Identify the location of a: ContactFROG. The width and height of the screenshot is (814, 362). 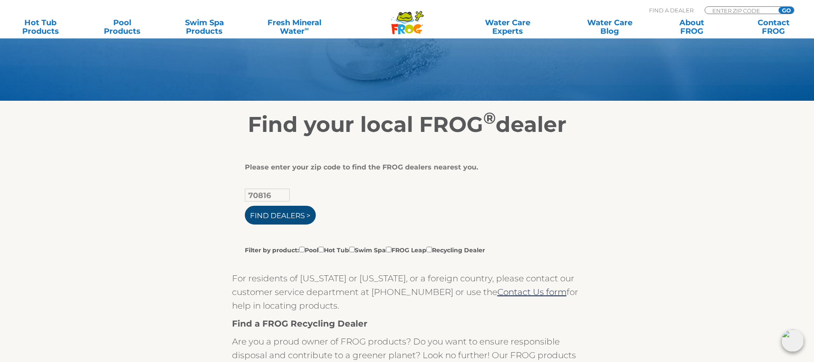
(773, 27).